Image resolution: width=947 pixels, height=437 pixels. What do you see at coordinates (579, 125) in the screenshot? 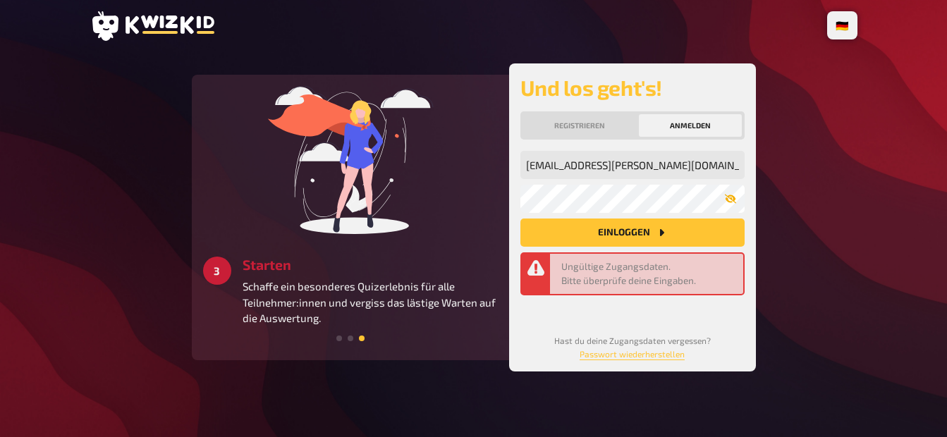
I see `button: Registrieren` at bounding box center [579, 125].